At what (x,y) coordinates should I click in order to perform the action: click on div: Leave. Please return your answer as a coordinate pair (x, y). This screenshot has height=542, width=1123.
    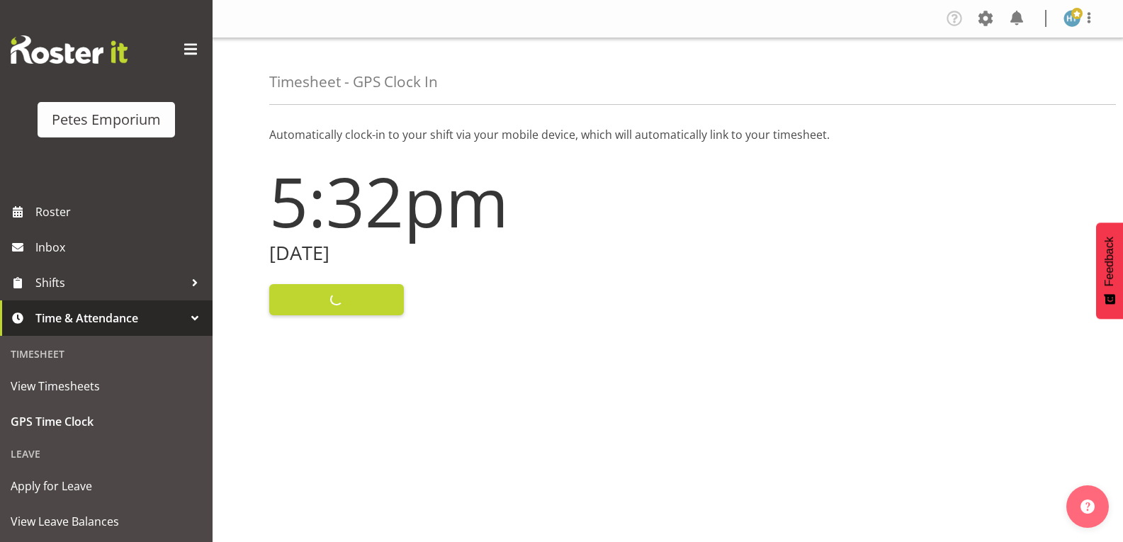
    Looking at the image, I should click on (106, 453).